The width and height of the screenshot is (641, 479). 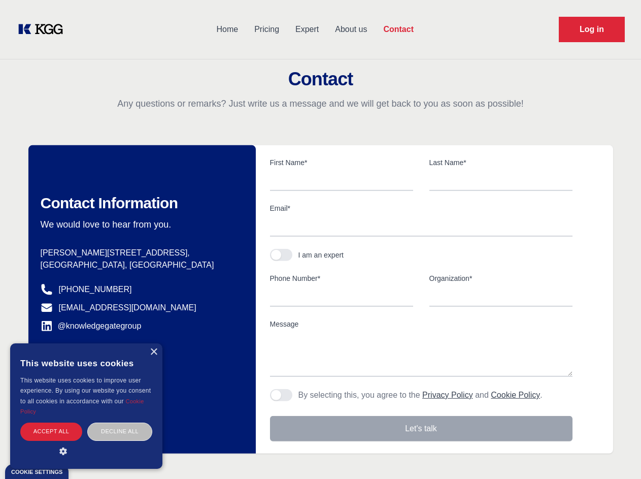 I want to click on button: Let's talk, so click(x=421, y=428).